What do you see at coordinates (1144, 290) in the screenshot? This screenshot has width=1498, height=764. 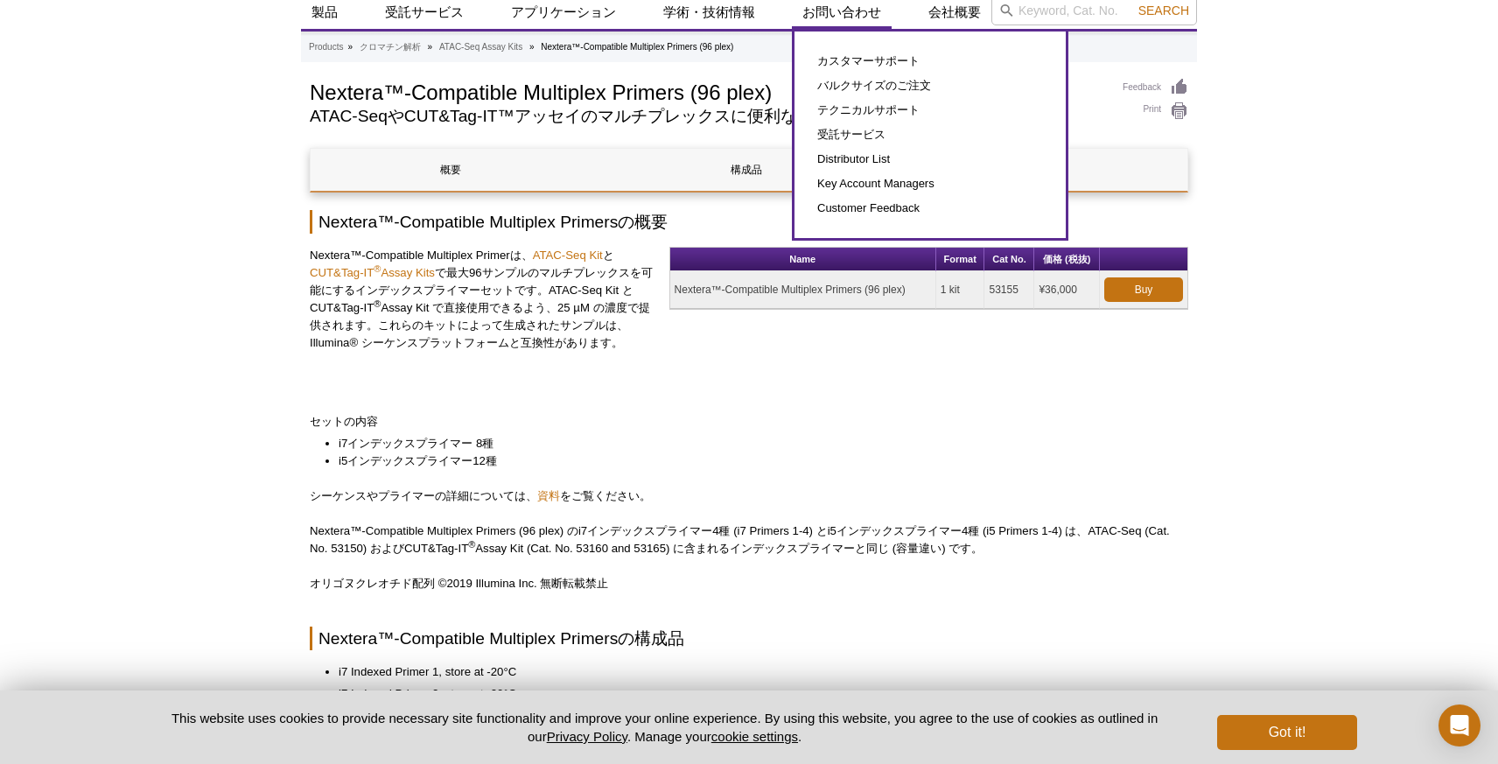 I see `a: Buy` at bounding box center [1144, 290].